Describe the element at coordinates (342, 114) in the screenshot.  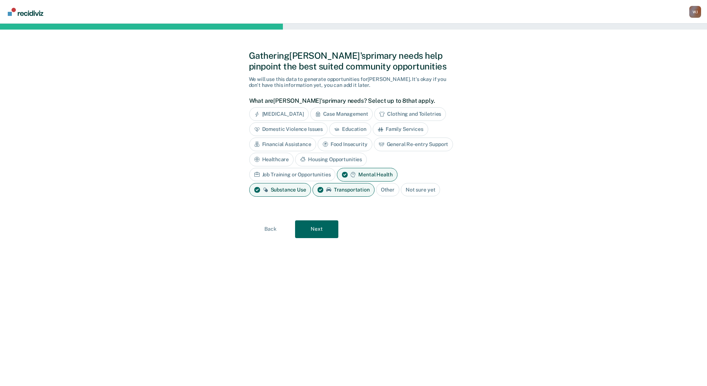
I see `div: Case Management` at that location.